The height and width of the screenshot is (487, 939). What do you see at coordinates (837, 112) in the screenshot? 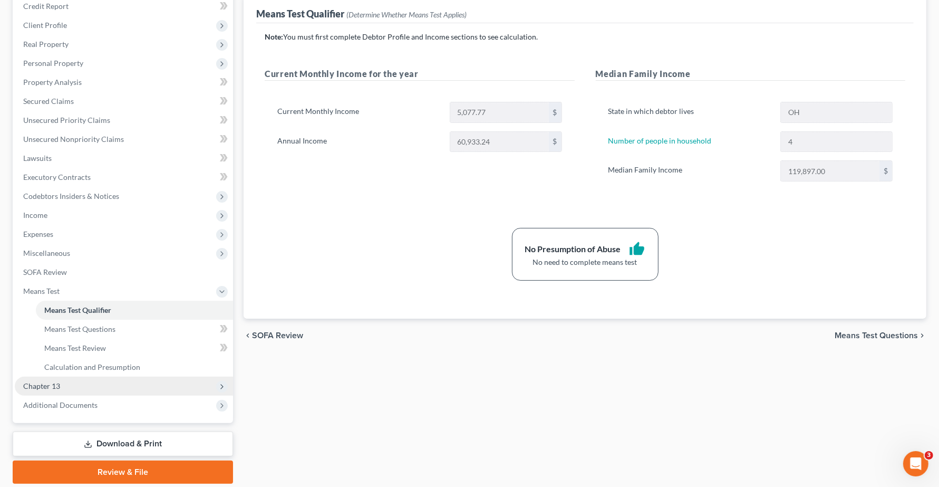
I see `input: State` at bounding box center [837, 112].